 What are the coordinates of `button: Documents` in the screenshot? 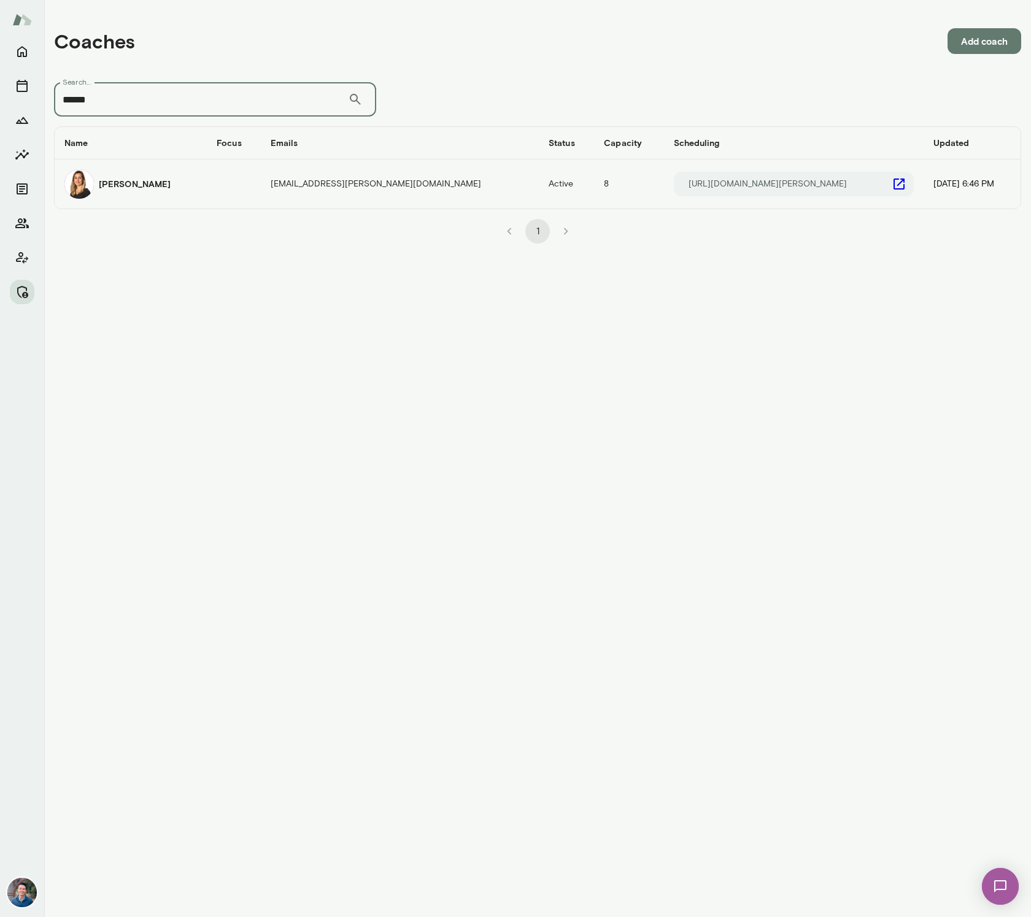 It's located at (22, 189).